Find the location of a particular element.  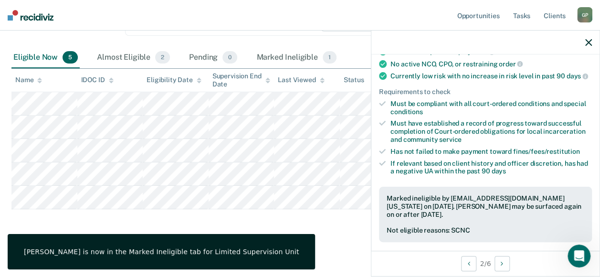

span: 1 is located at coordinates (329, 57).